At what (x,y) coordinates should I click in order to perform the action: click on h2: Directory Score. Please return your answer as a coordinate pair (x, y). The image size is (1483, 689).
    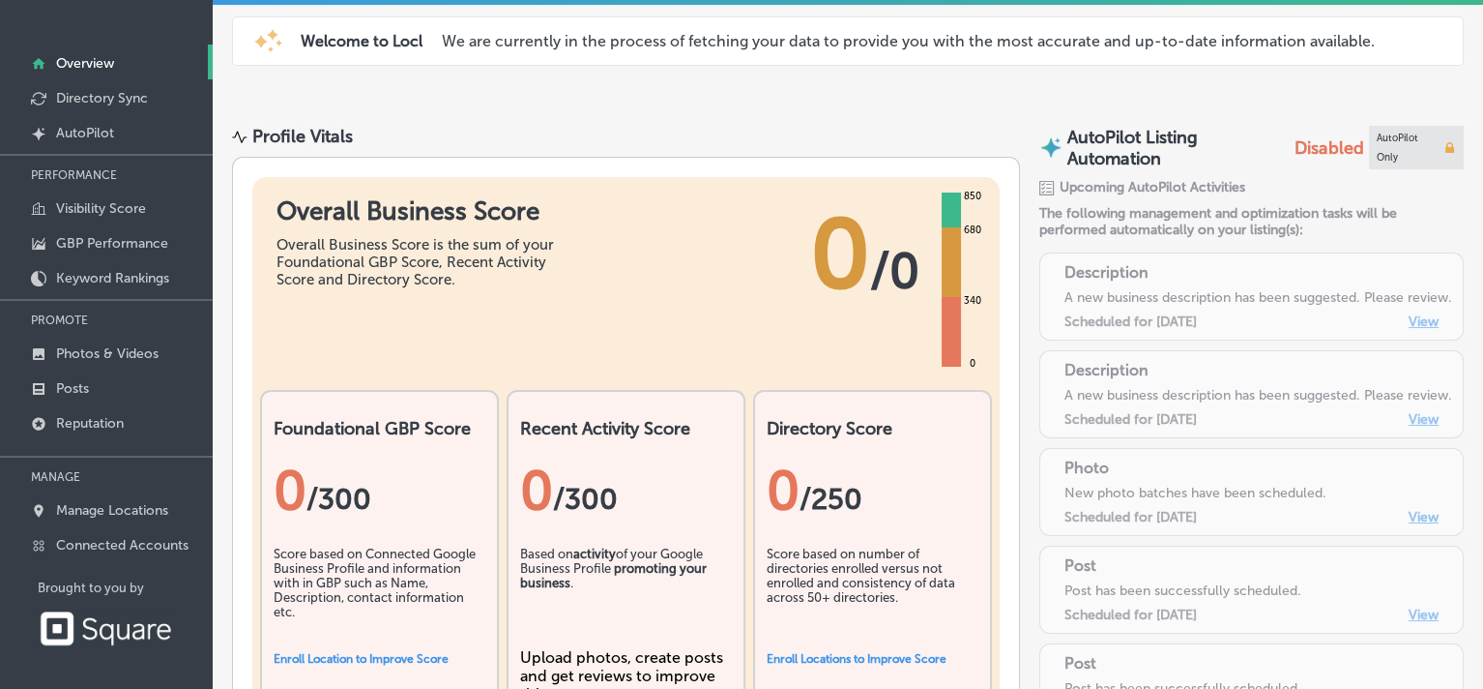
    Looking at the image, I should click on (872, 428).